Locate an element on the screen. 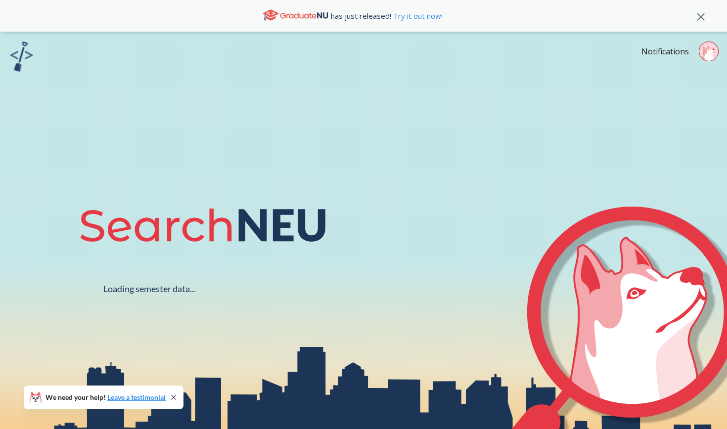 The width and height of the screenshot is (727, 429). a: Leave a testimonial is located at coordinates (136, 397).